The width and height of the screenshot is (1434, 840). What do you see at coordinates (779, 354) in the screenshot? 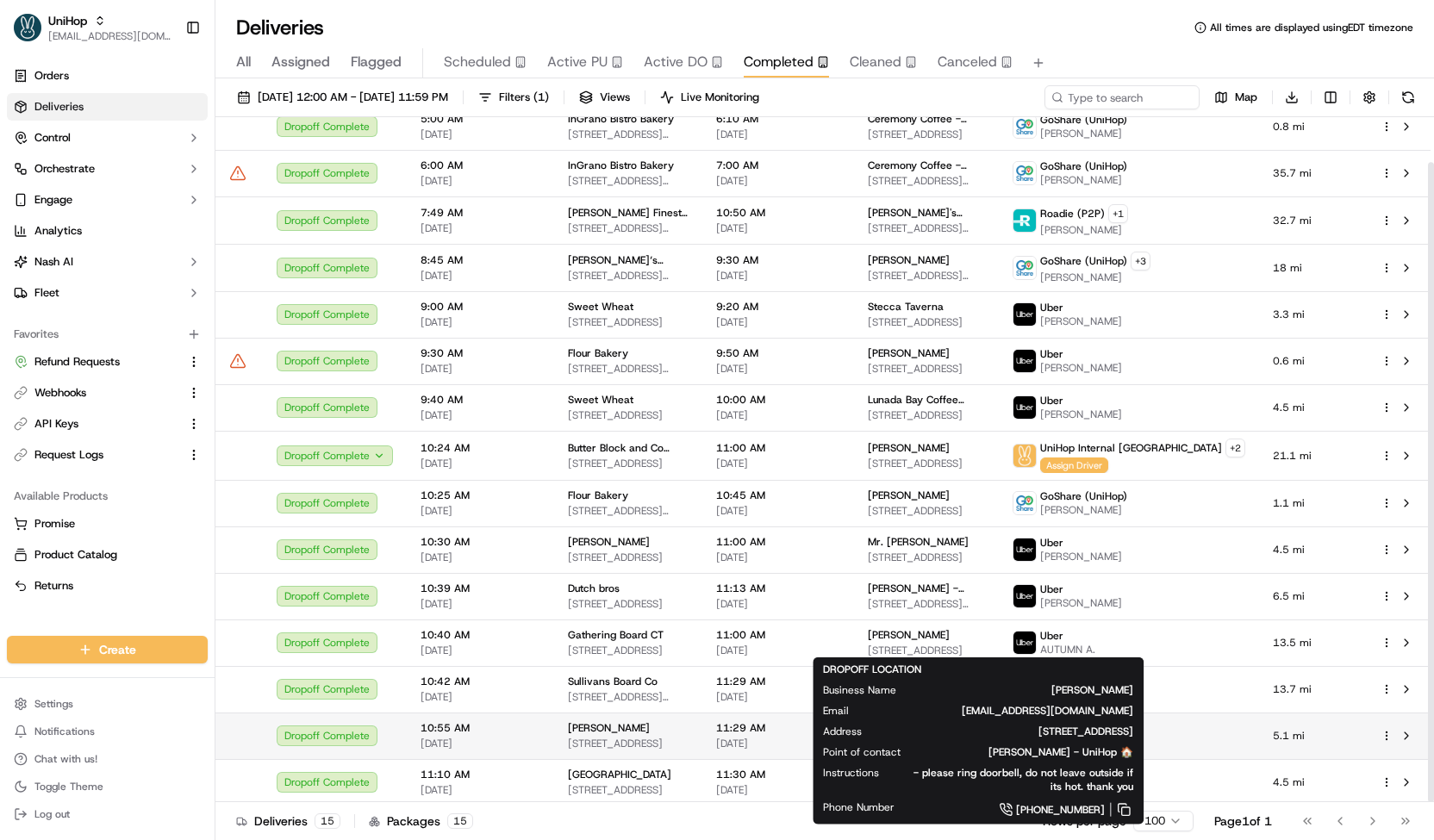
I see `span: 9:50 AM` at bounding box center [779, 354].